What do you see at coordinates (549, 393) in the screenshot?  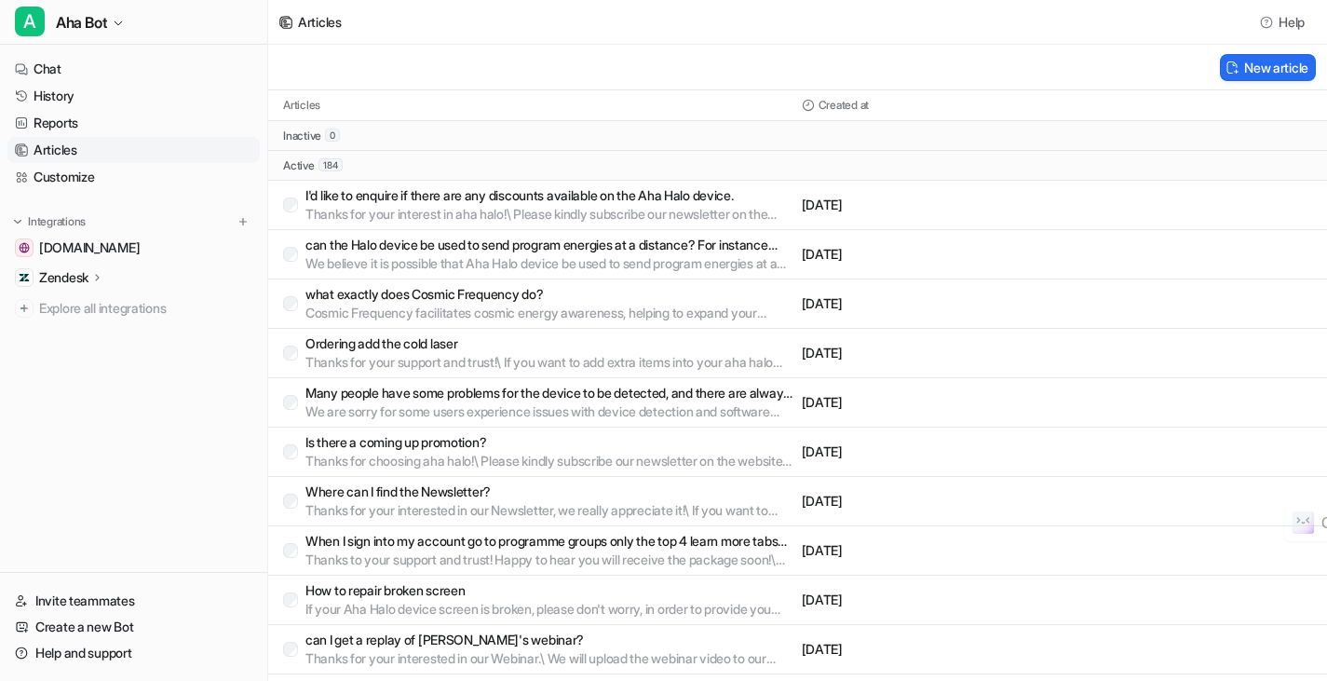 I see `p: Many people have some problems for the device to be detected, and there are always bugs with the ...` at bounding box center [549, 393].